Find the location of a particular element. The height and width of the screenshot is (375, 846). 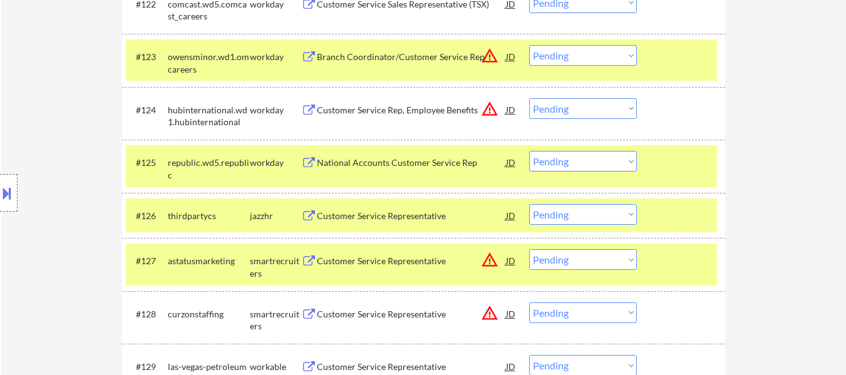

div: #128 is located at coordinates (147, 315).